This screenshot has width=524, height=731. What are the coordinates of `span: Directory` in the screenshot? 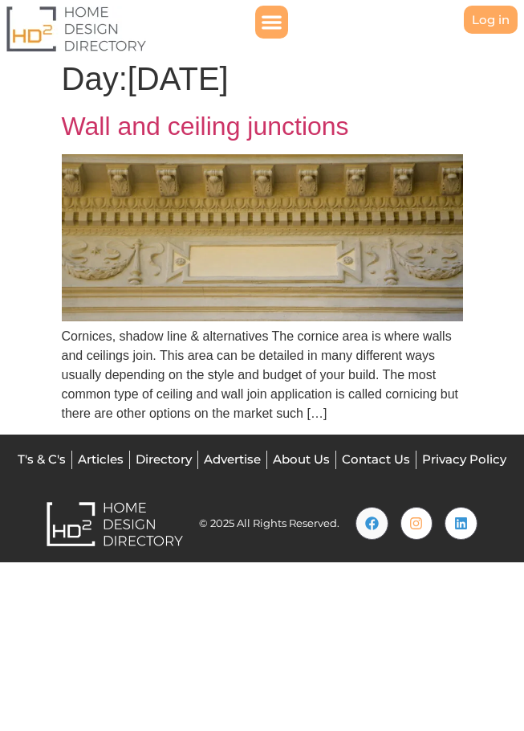 It's located at (164, 459).